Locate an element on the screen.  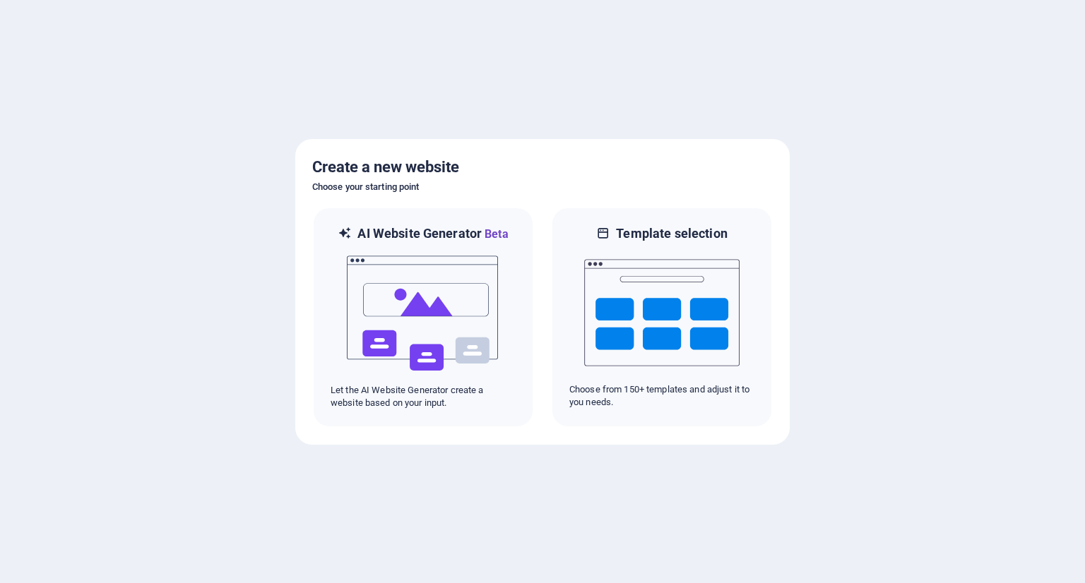
div: Template selectionChoose from 150+ templates and adjust it to you needs. is located at coordinates (662, 317).